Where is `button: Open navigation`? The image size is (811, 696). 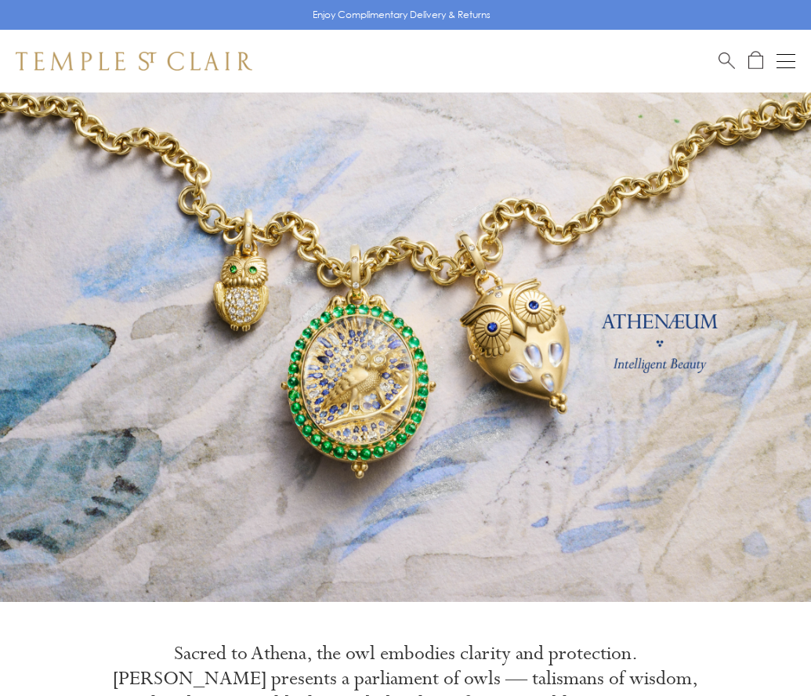 button: Open navigation is located at coordinates (786, 61).